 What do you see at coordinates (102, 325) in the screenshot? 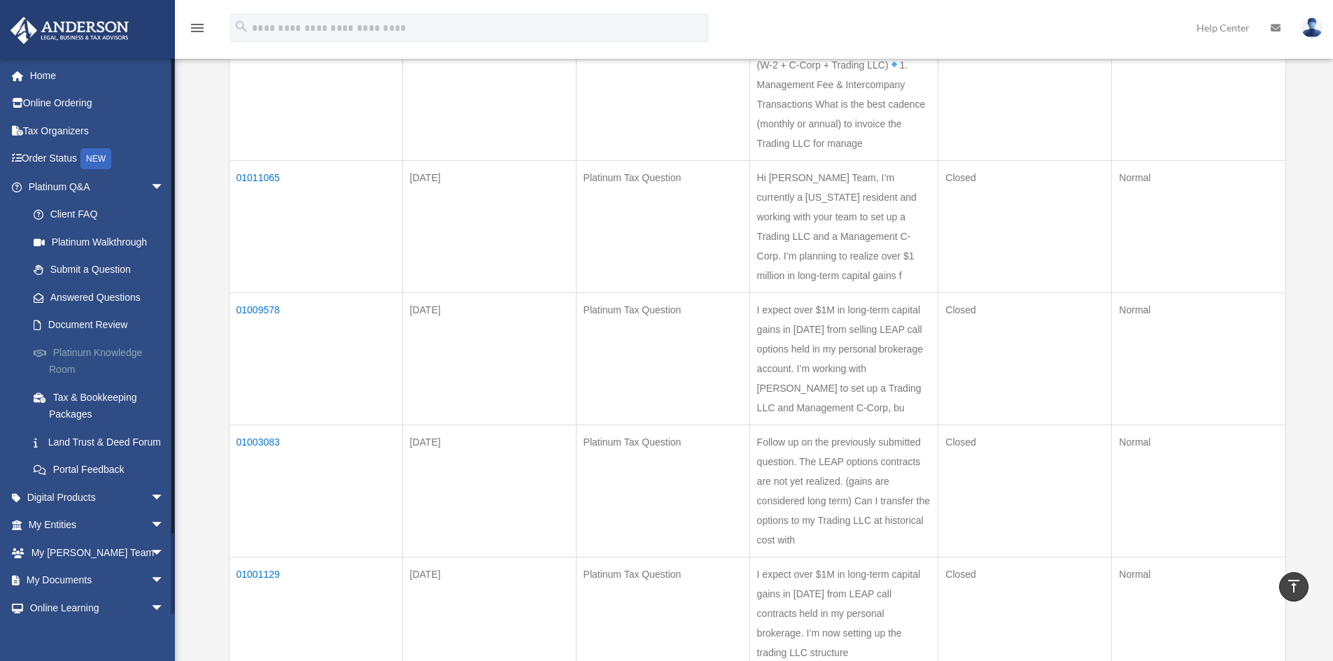
I see `a: Document Review` at bounding box center [102, 325].